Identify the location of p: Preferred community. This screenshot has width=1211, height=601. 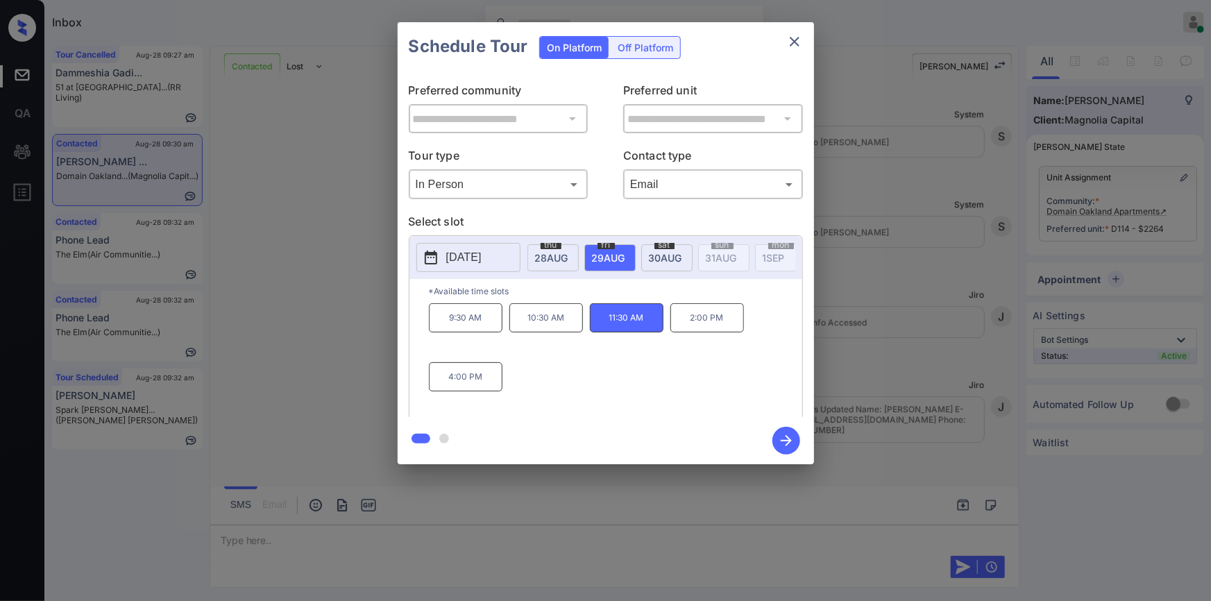
(498, 93).